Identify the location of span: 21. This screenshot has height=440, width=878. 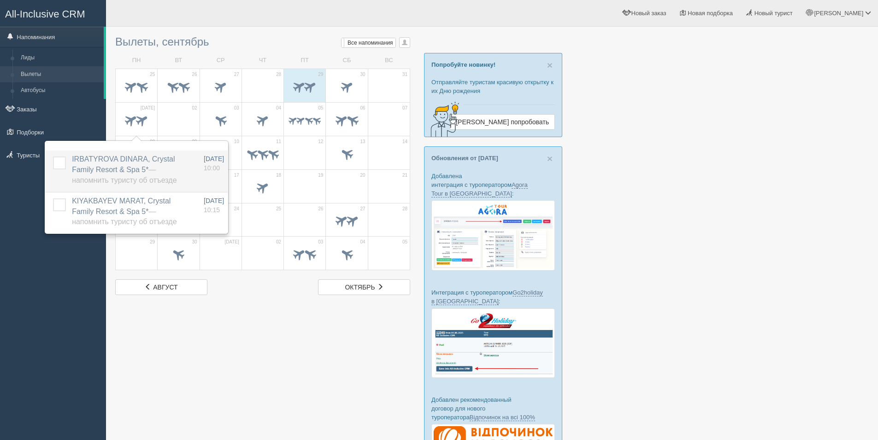
(404, 176).